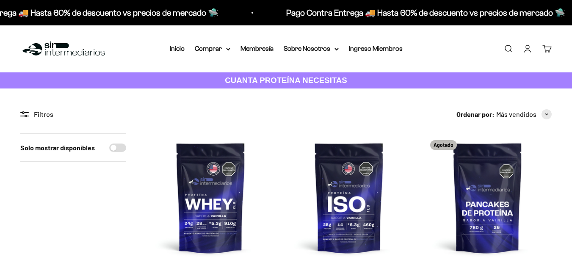 This screenshot has width=572, height=268. I want to click on summary: Comprar, so click(212, 49).